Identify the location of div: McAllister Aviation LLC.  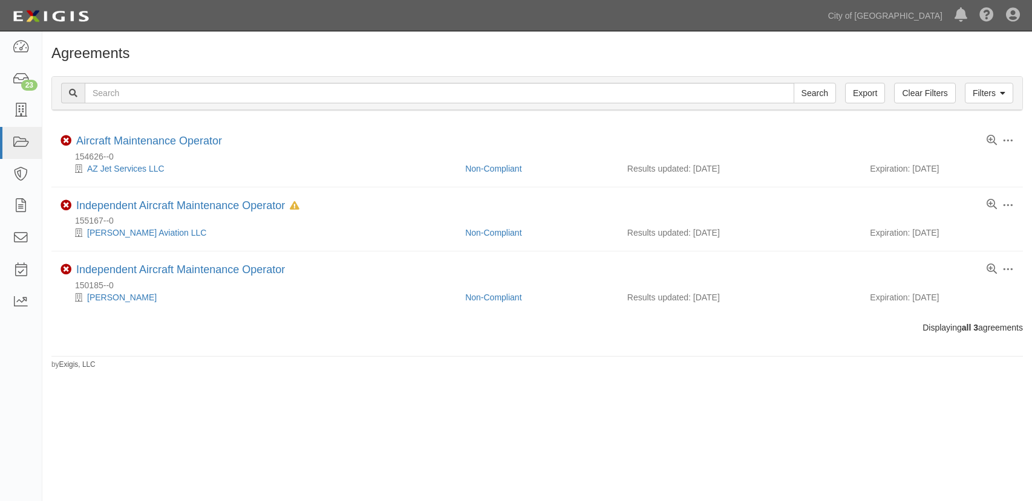
(258, 233).